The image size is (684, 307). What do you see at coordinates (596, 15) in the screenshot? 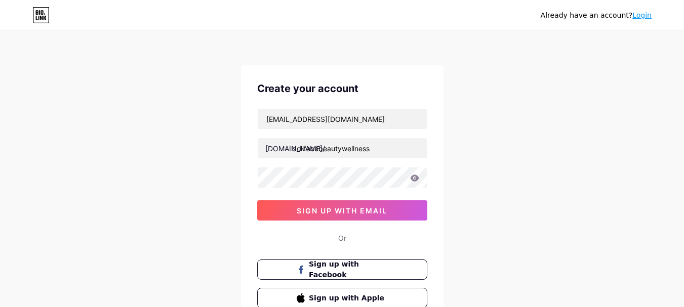
I see `div: Already have an account?` at bounding box center [596, 15].